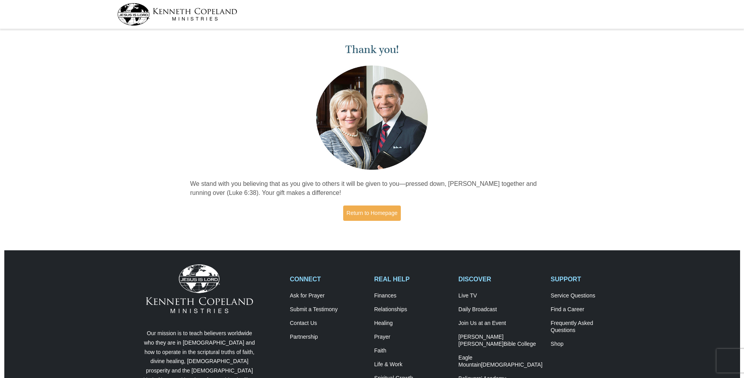 This screenshot has width=744, height=378. Describe the element at coordinates (501, 279) in the screenshot. I see `h2: DISCOVER` at that location.